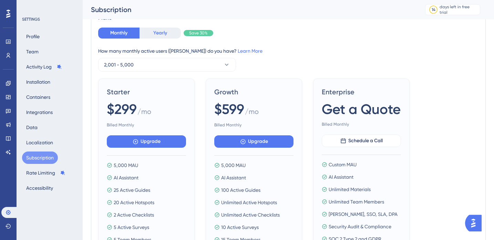 This screenshot has height=240, width=494. I want to click on button: Installation, so click(38, 82).